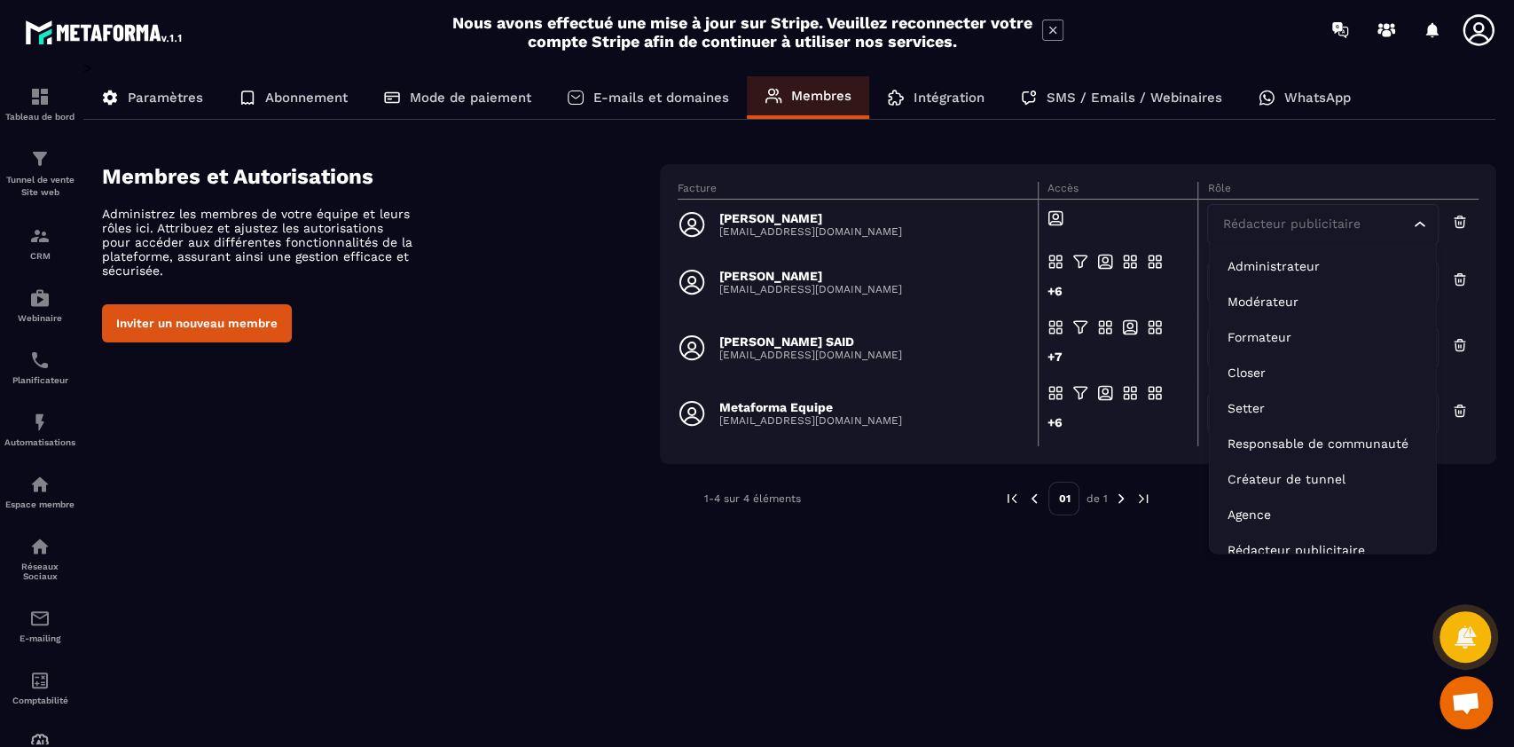 Image resolution: width=1514 pixels, height=747 pixels. I want to click on p: 01, so click(1063, 498).